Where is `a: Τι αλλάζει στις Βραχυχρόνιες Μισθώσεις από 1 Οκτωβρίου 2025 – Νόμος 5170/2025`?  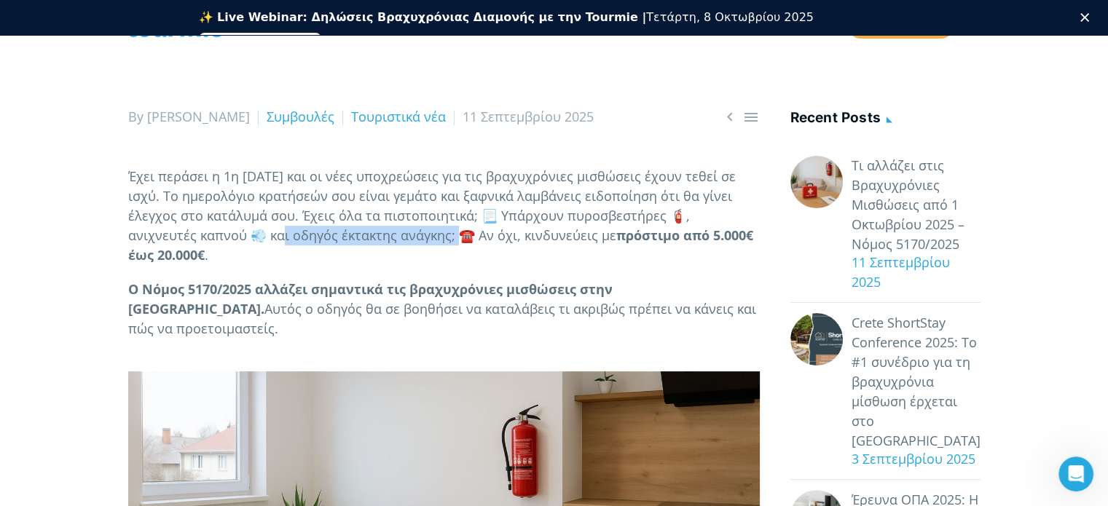 a: Τι αλλάζει στις Βραχυχρόνιες Μισθώσεις από 1 Οκτωβρίου 2025 – Νόμος 5170/2025 is located at coordinates (916, 205).